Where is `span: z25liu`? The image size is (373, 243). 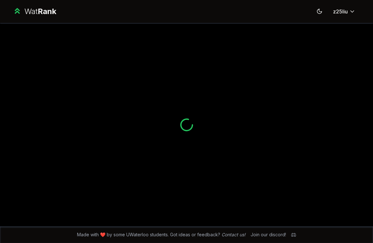 span: z25liu is located at coordinates (341, 12).